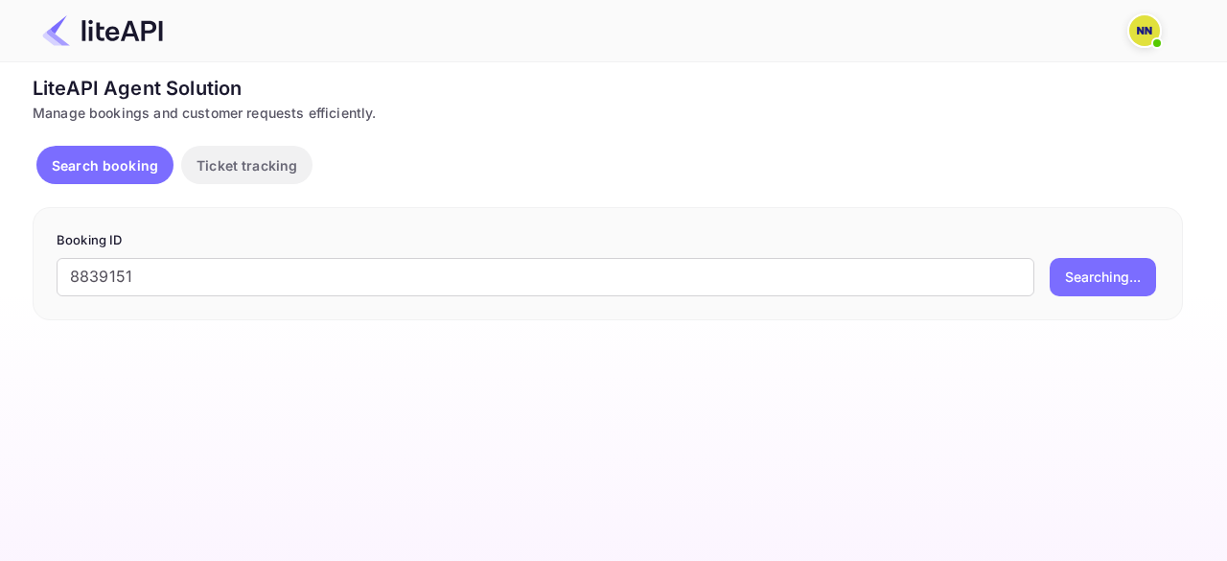 The image size is (1227, 561). Describe the element at coordinates (246, 165) in the screenshot. I see `p: Ticket tracking` at that location.